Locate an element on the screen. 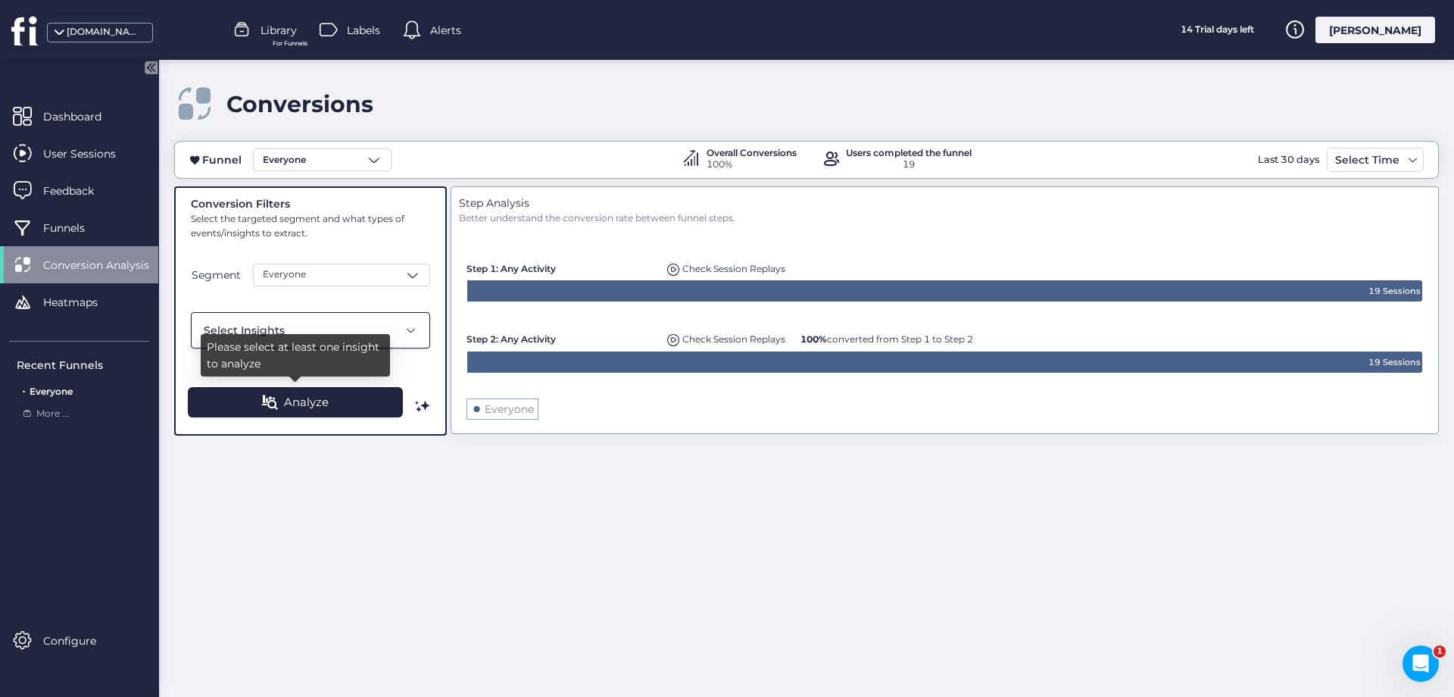 This screenshot has width=1454, height=697. div: 19 is located at coordinates (909, 164).